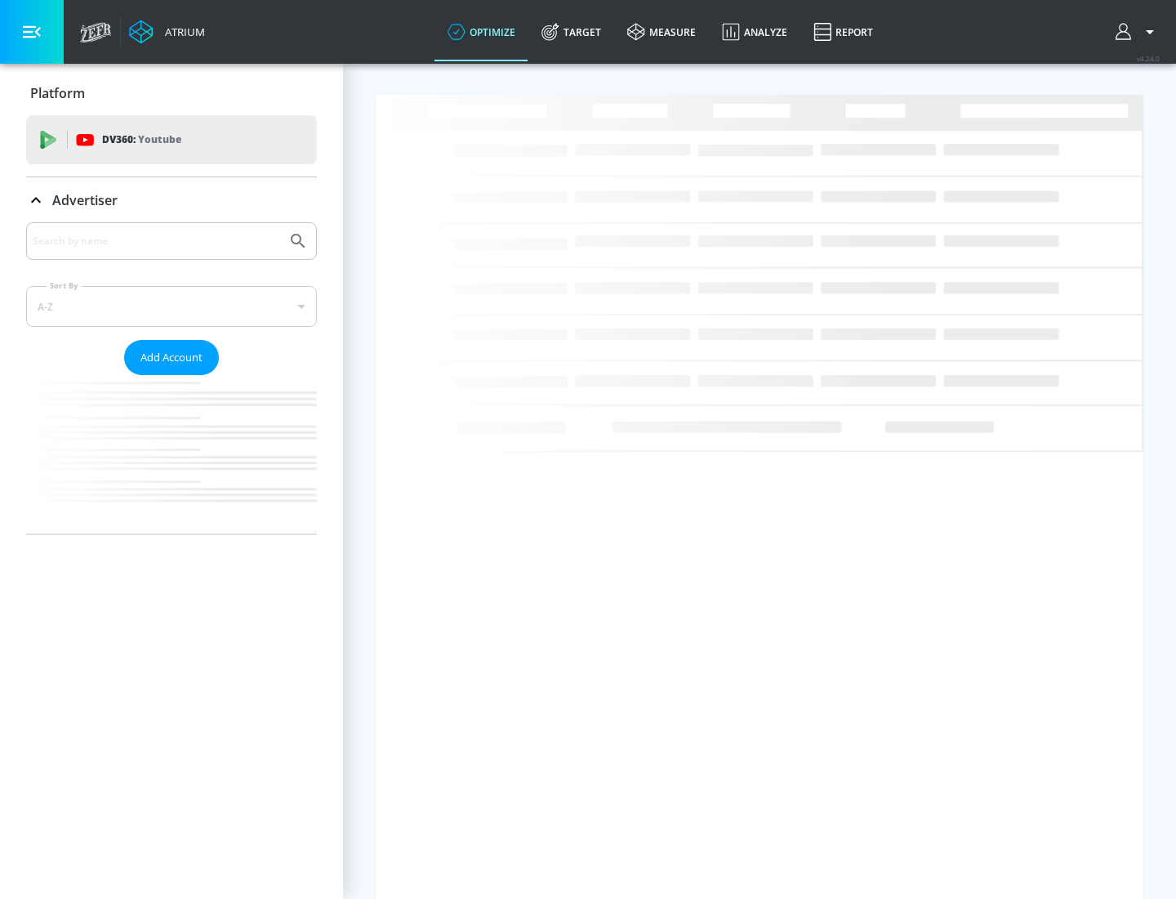  What do you see at coordinates (172, 454) in the screenshot?
I see `nav: list of Advertiser` at bounding box center [172, 454].